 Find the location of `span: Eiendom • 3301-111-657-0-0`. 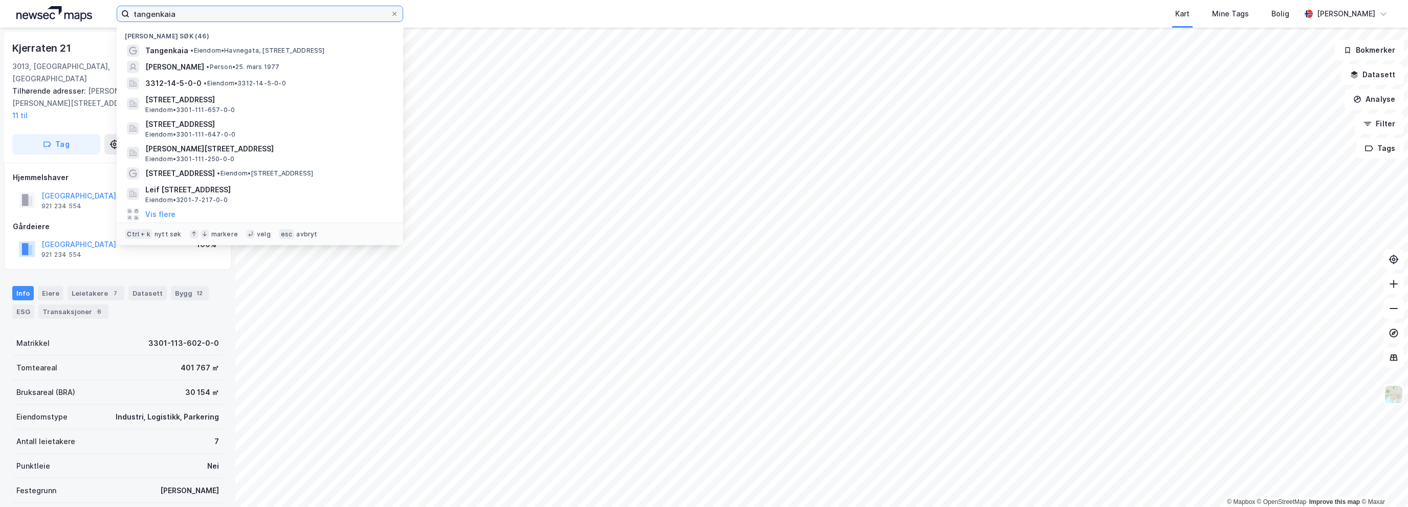

span: Eiendom • 3301-111-657-0-0 is located at coordinates (190, 110).